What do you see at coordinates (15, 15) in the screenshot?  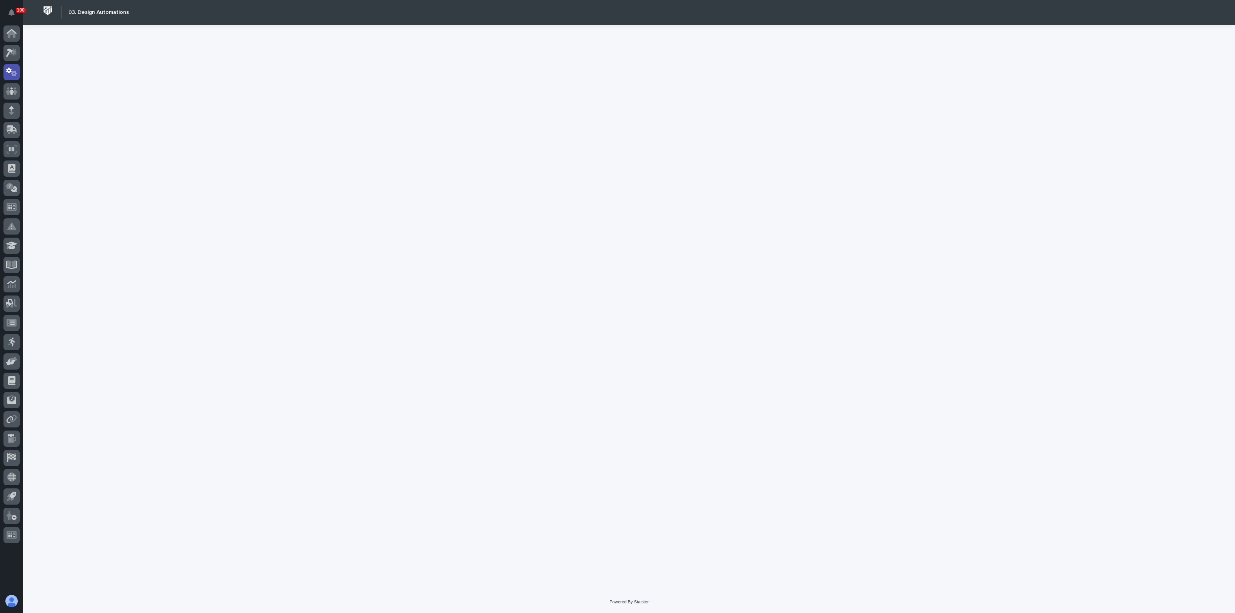 I see `div: Notifications100` at bounding box center [15, 15].